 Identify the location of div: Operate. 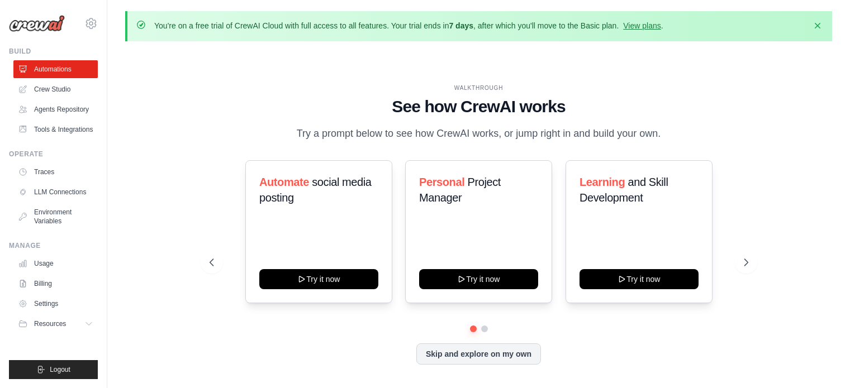
(53, 154).